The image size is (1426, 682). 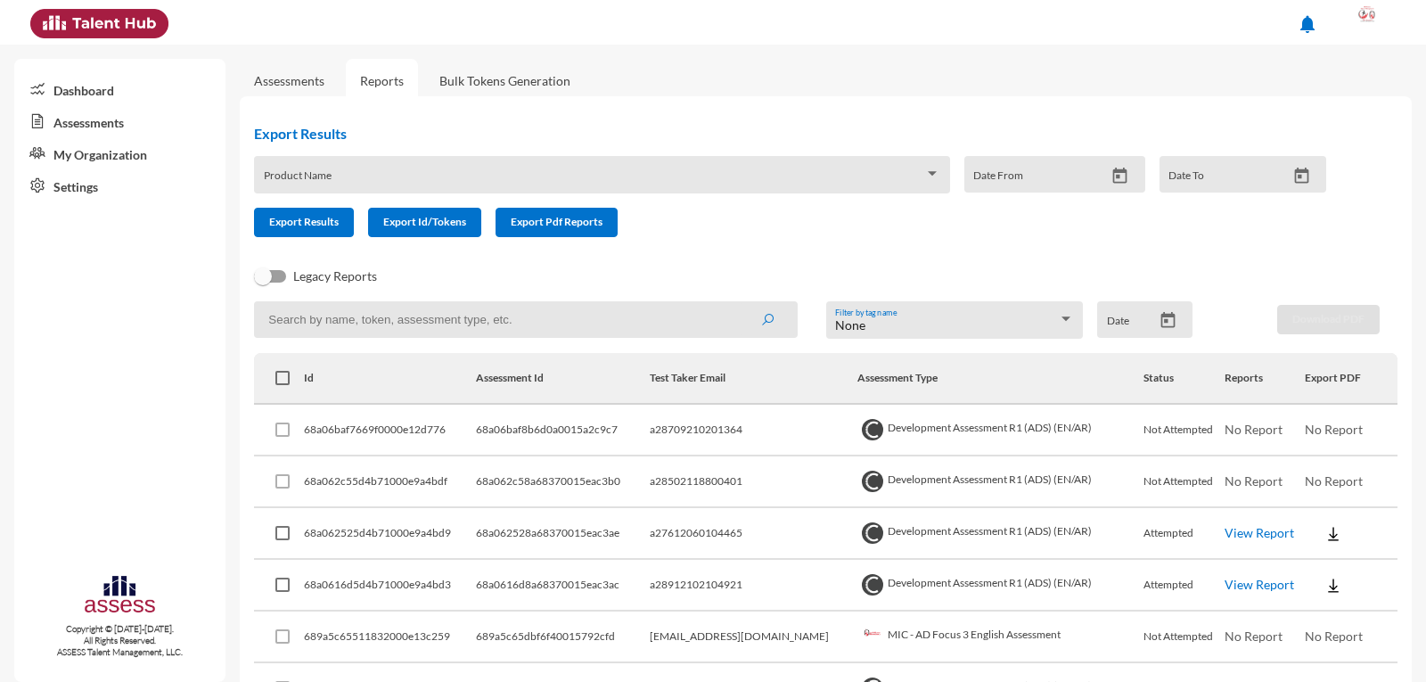 What do you see at coordinates (389, 637) in the screenshot?
I see `td: 689a5c65511832000e13c259` at bounding box center [389, 637].